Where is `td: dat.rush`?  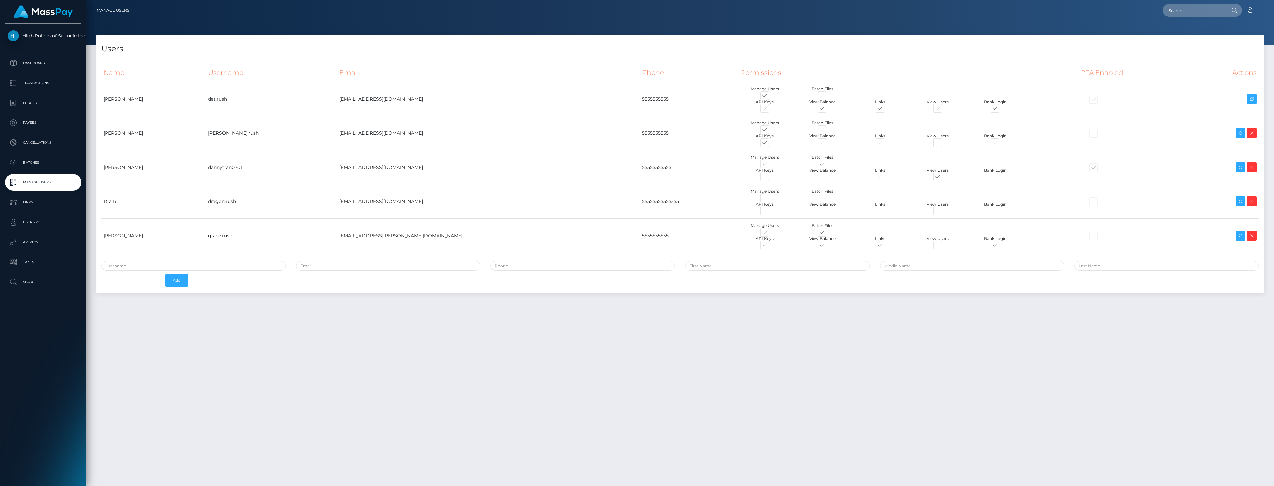 td: dat.rush is located at coordinates (271, 99).